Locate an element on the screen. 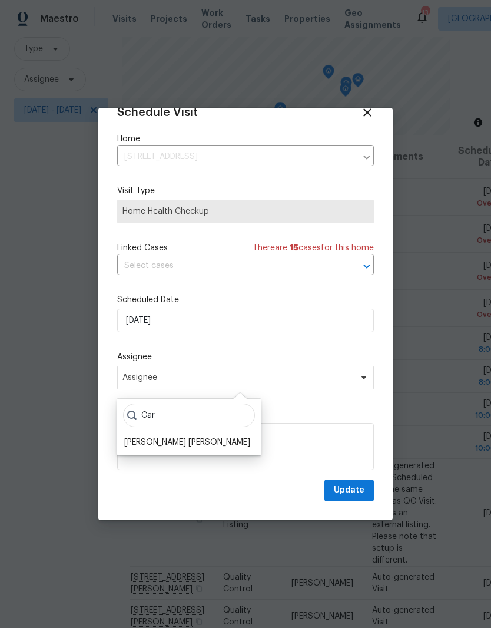  span: Home Health Checkup is located at coordinates (246, 212).